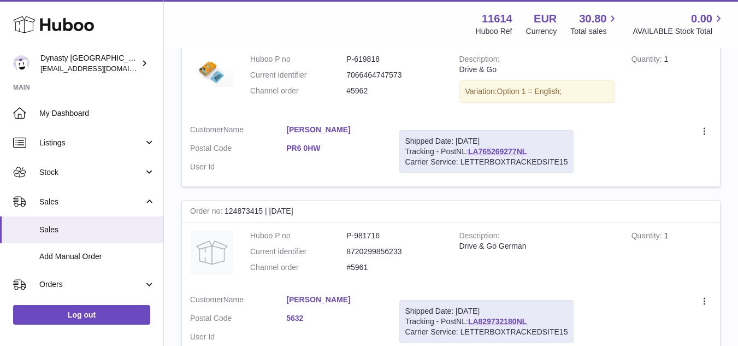 The image size is (738, 346). Describe the element at coordinates (212, 71) in the screenshot. I see `img: IMG_0489.png` at that location.